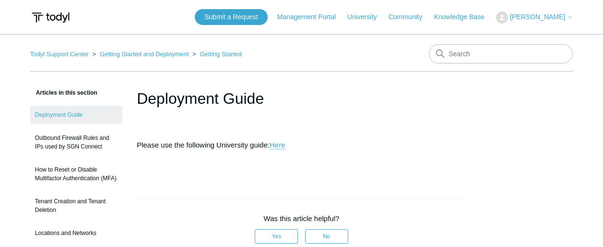 This screenshot has height=247, width=603. Describe the element at coordinates (64, 93) in the screenshot. I see `span: Articles in this section` at that location.